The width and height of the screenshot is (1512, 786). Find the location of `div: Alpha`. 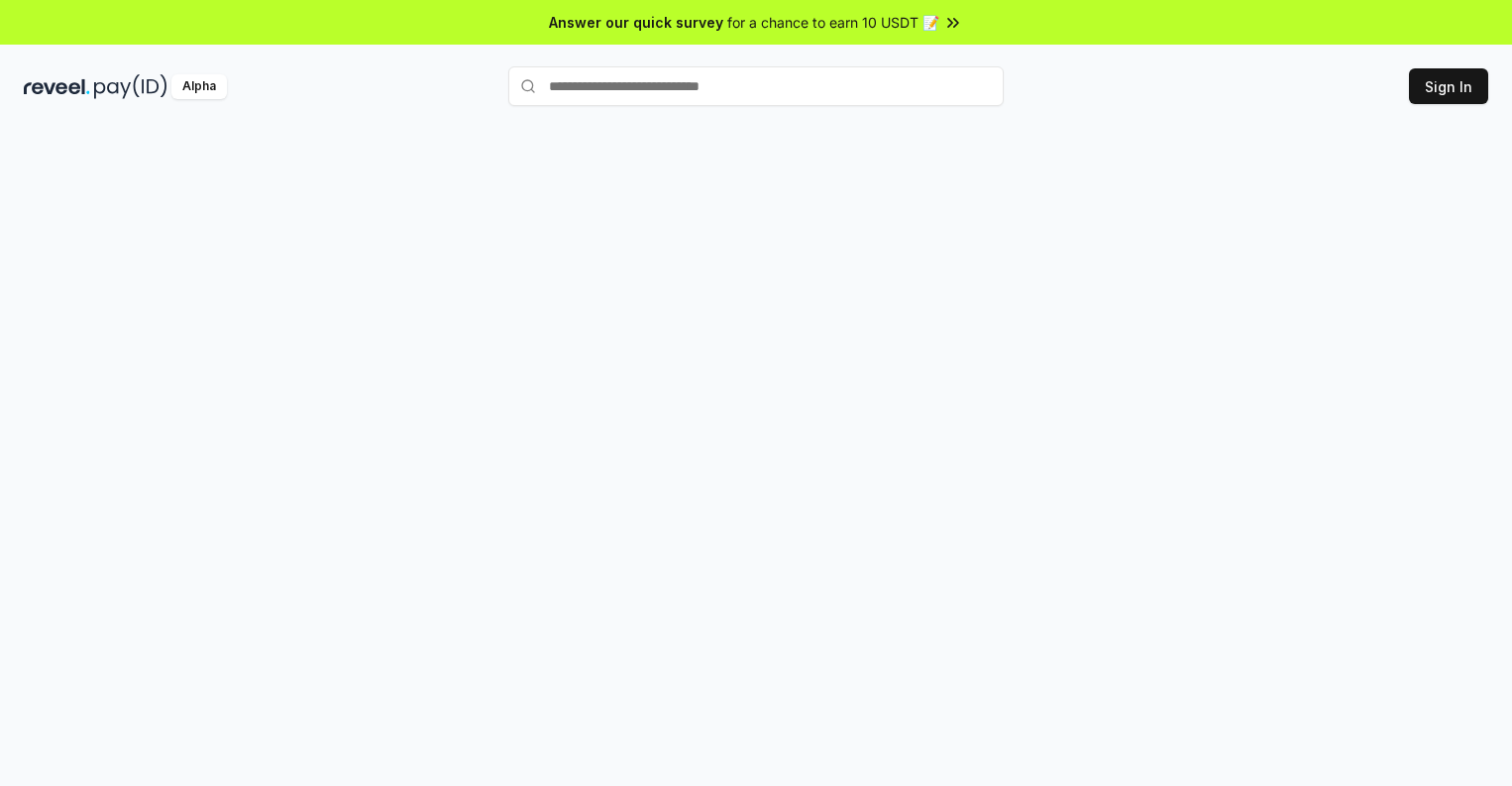

div: Alpha is located at coordinates (199, 86).